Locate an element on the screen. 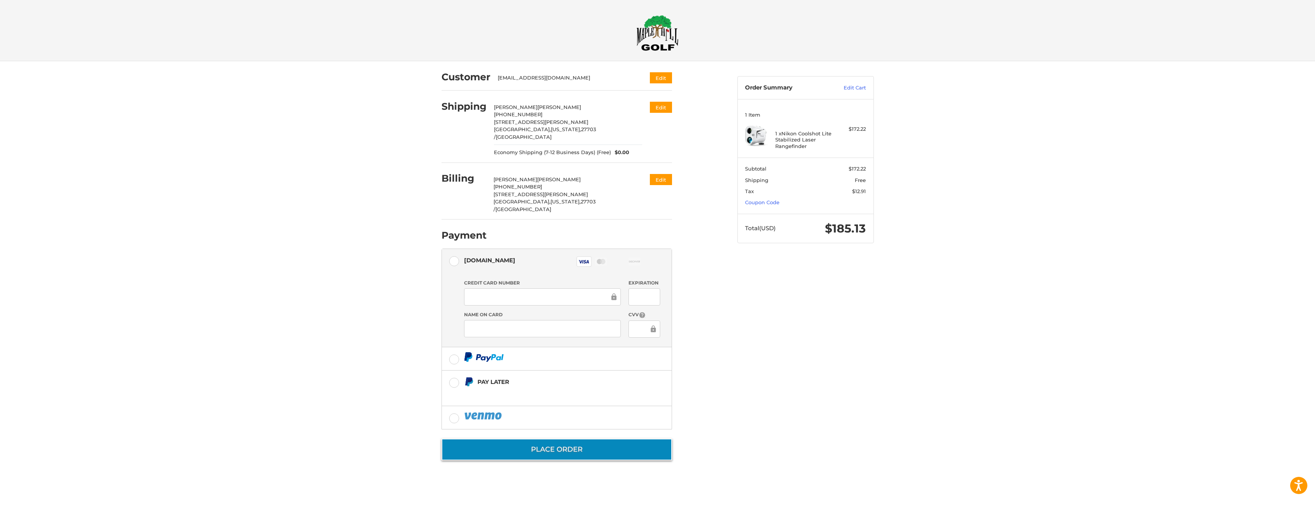 This screenshot has height=517, width=1315. span: Tax is located at coordinates (749, 191).